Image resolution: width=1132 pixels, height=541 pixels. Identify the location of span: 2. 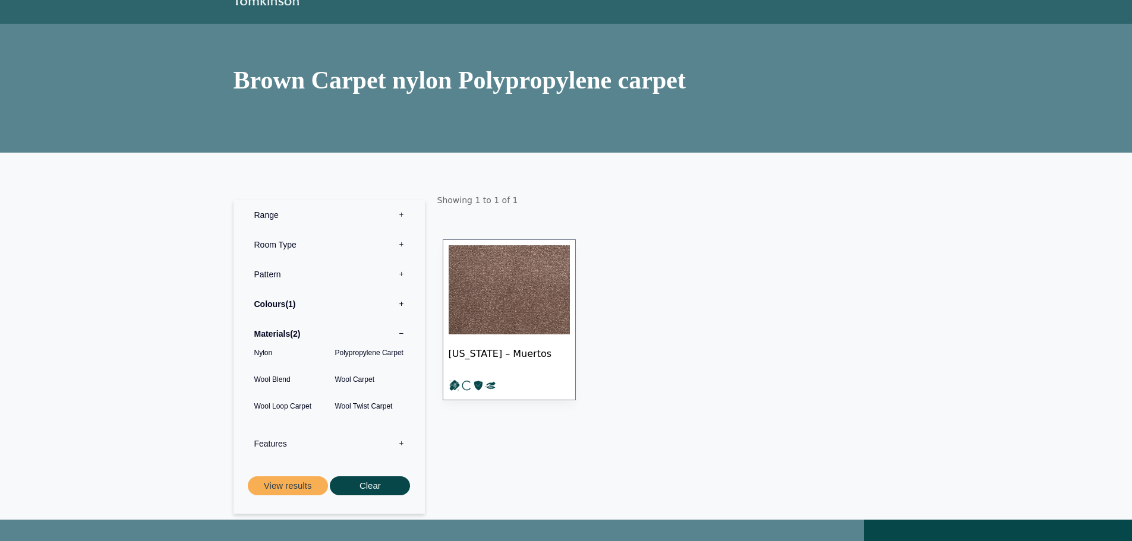
(295, 334).